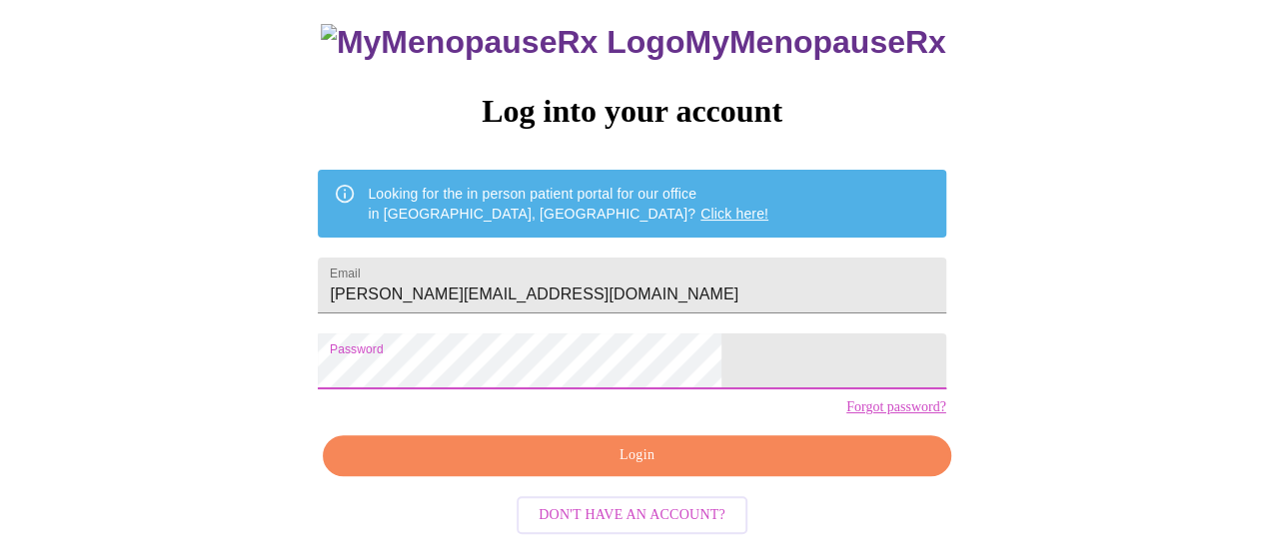  What do you see at coordinates (636, 455) in the screenshot?
I see `button: Login` at bounding box center [636, 455].